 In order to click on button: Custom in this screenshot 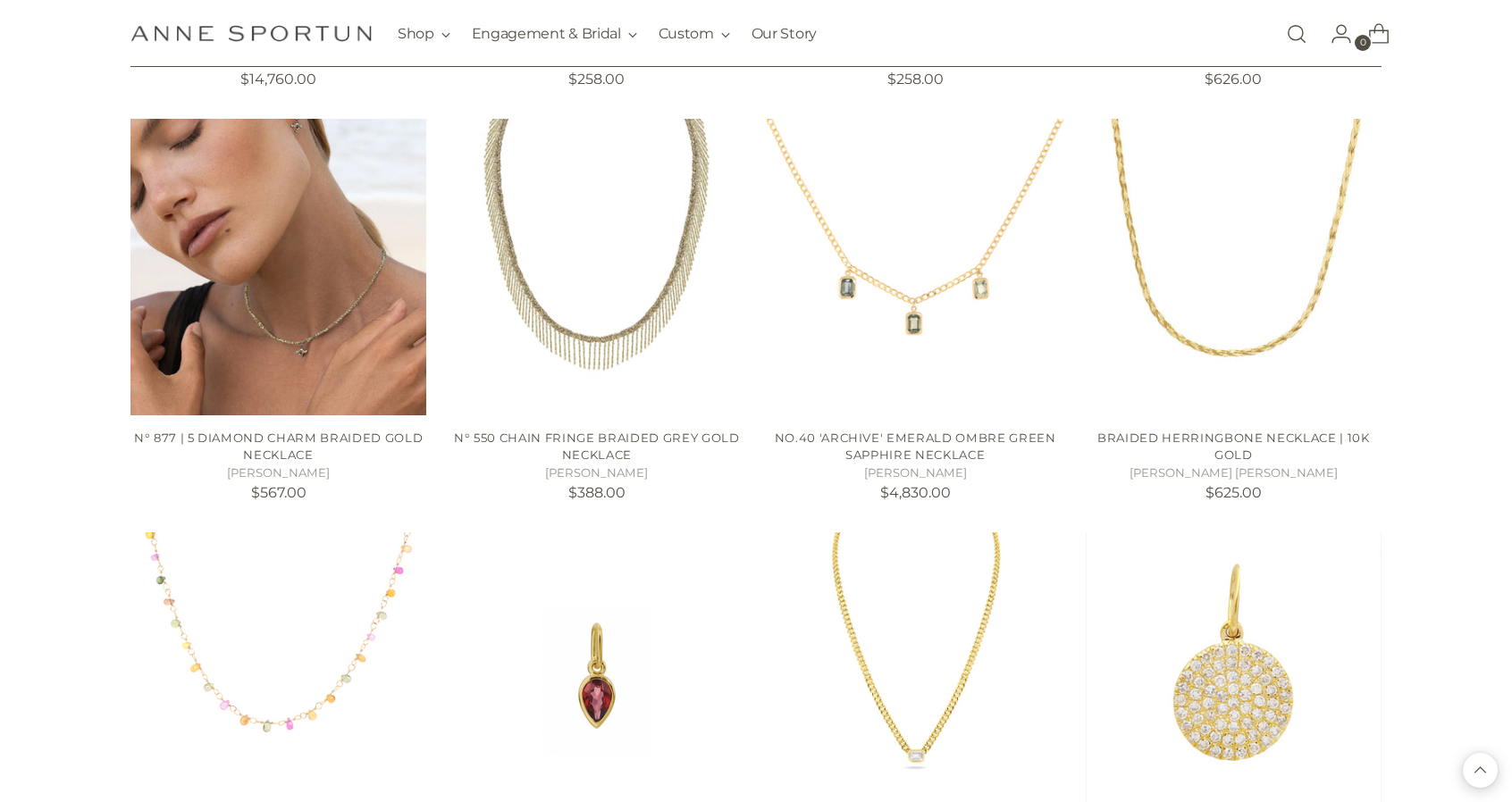, I will do `click(694, 34)`.